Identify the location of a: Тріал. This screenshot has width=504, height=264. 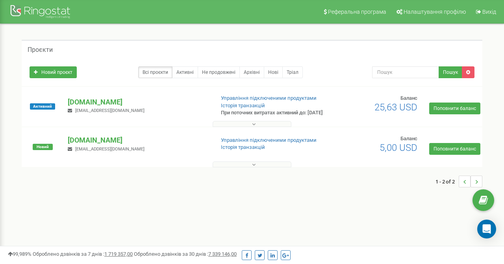
(292, 72).